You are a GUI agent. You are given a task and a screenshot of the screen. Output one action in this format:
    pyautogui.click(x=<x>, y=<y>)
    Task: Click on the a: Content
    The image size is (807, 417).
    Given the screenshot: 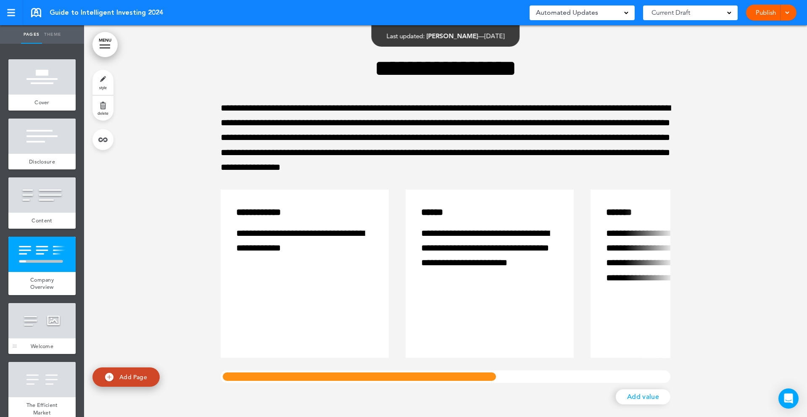 What is the action you would take?
    pyautogui.click(x=42, y=221)
    